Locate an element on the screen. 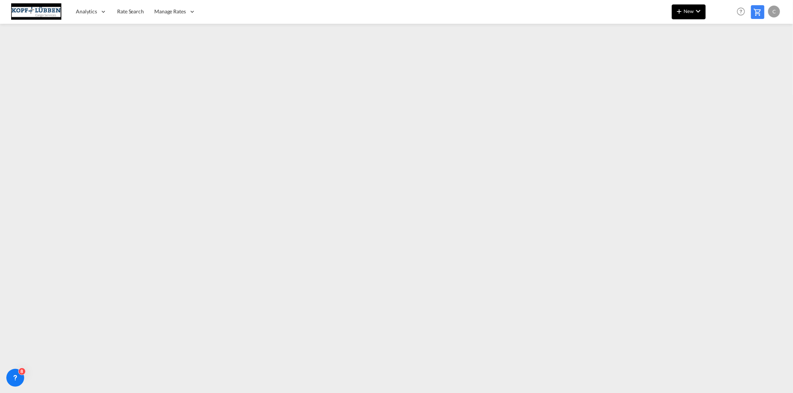  button: icon-plus 400-fgNewicon-chevron-down is located at coordinates (689, 12).